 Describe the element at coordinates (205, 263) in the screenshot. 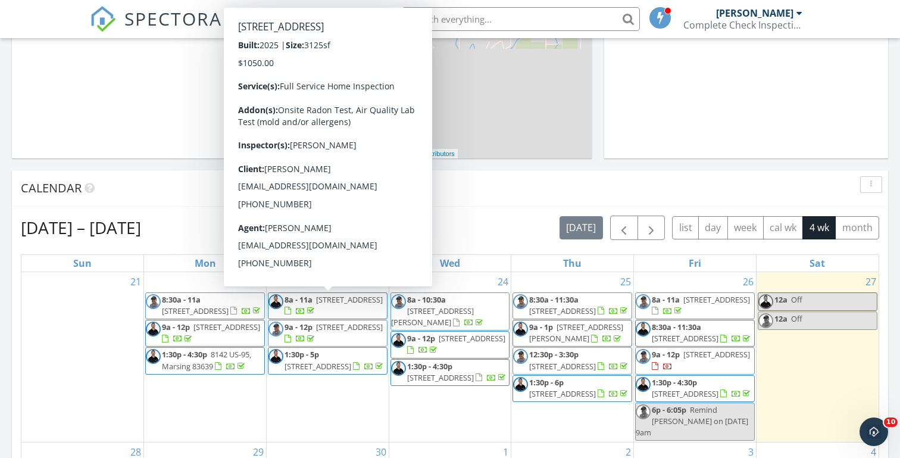

I see `a: Monday` at that location.